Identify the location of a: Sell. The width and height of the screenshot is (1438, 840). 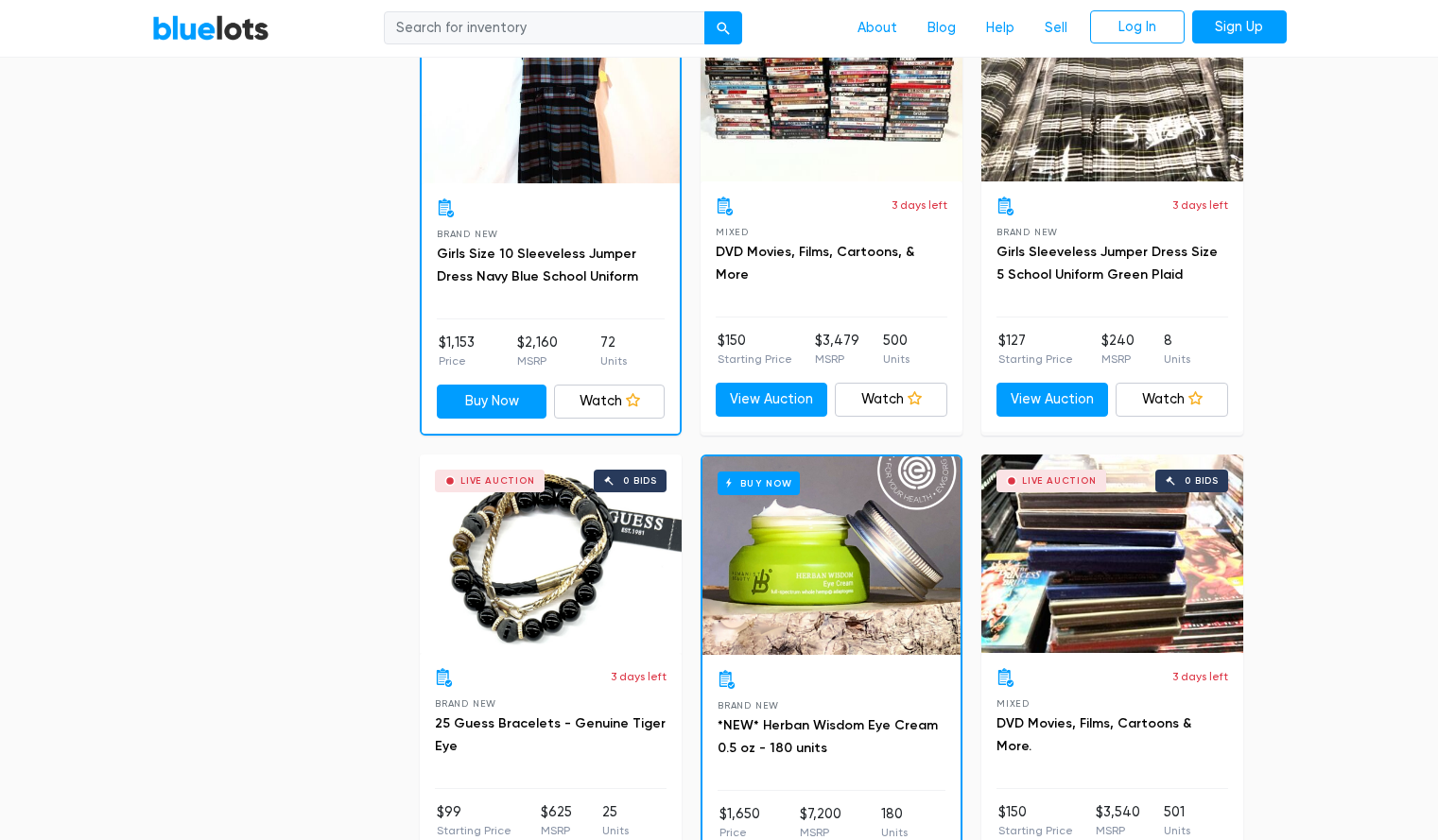
(1056, 28).